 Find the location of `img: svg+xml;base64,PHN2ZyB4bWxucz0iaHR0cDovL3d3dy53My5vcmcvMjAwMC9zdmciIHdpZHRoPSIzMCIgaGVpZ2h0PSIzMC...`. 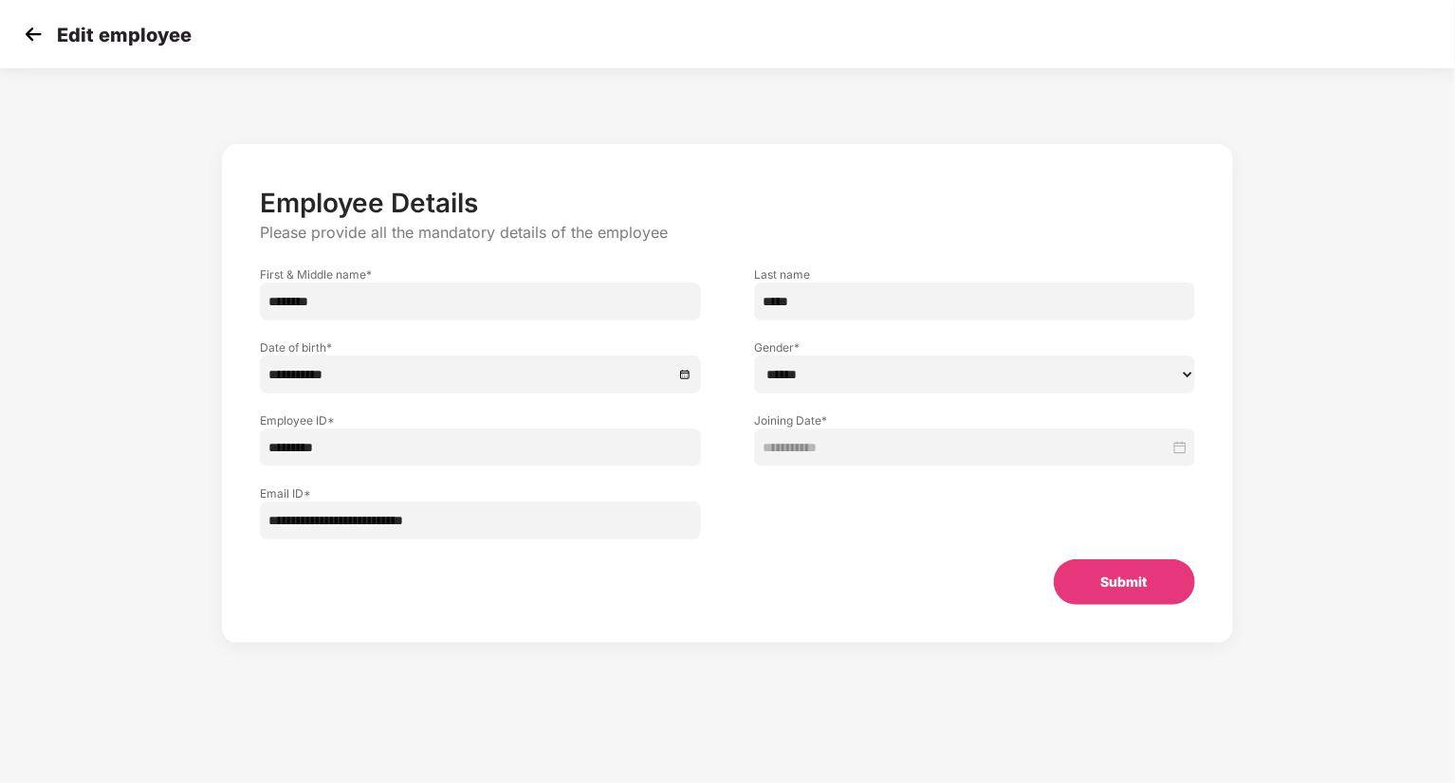

img: svg+xml;base64,PHN2ZyB4bWxucz0iaHR0cDovL3d3dy53My5vcmcvMjAwMC9zdmciIHdpZHRoPSIzMCIgaGVpZ2h0PSIzMC... is located at coordinates (33, 34).